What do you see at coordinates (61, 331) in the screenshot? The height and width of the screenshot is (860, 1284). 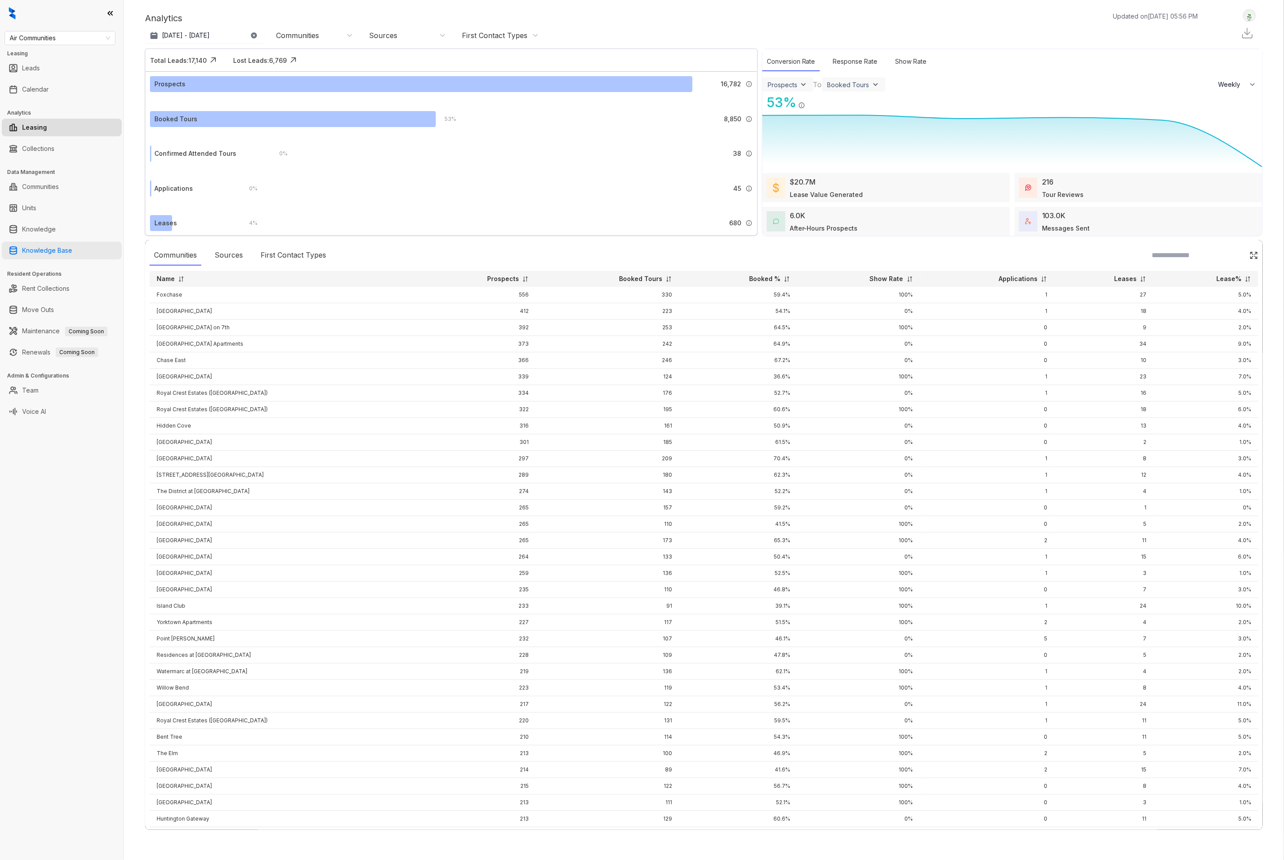 I see `li: Maintenance` at bounding box center [61, 331].